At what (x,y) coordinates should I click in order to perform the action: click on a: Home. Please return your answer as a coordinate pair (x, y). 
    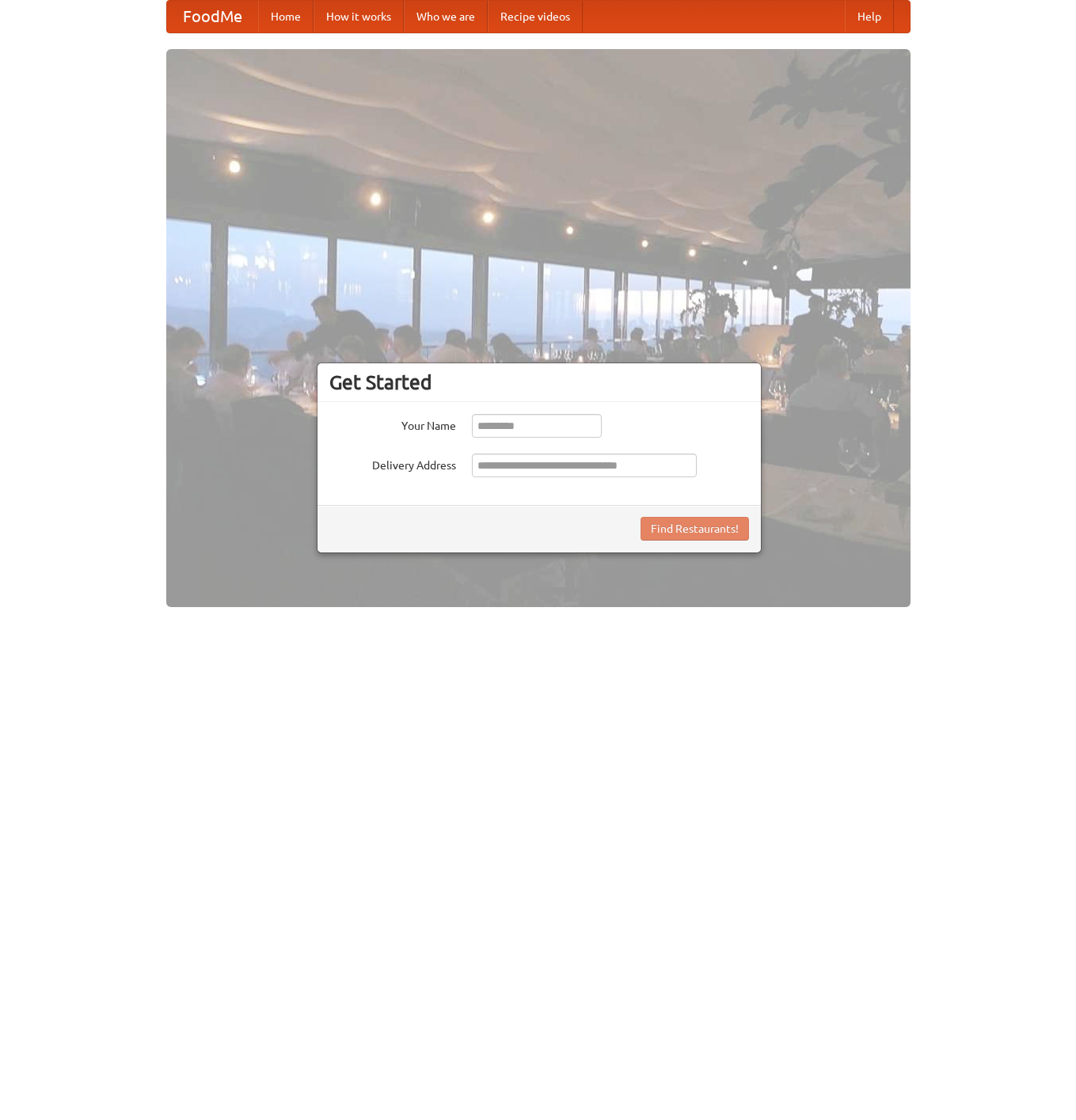
    Looking at the image, I should click on (286, 17).